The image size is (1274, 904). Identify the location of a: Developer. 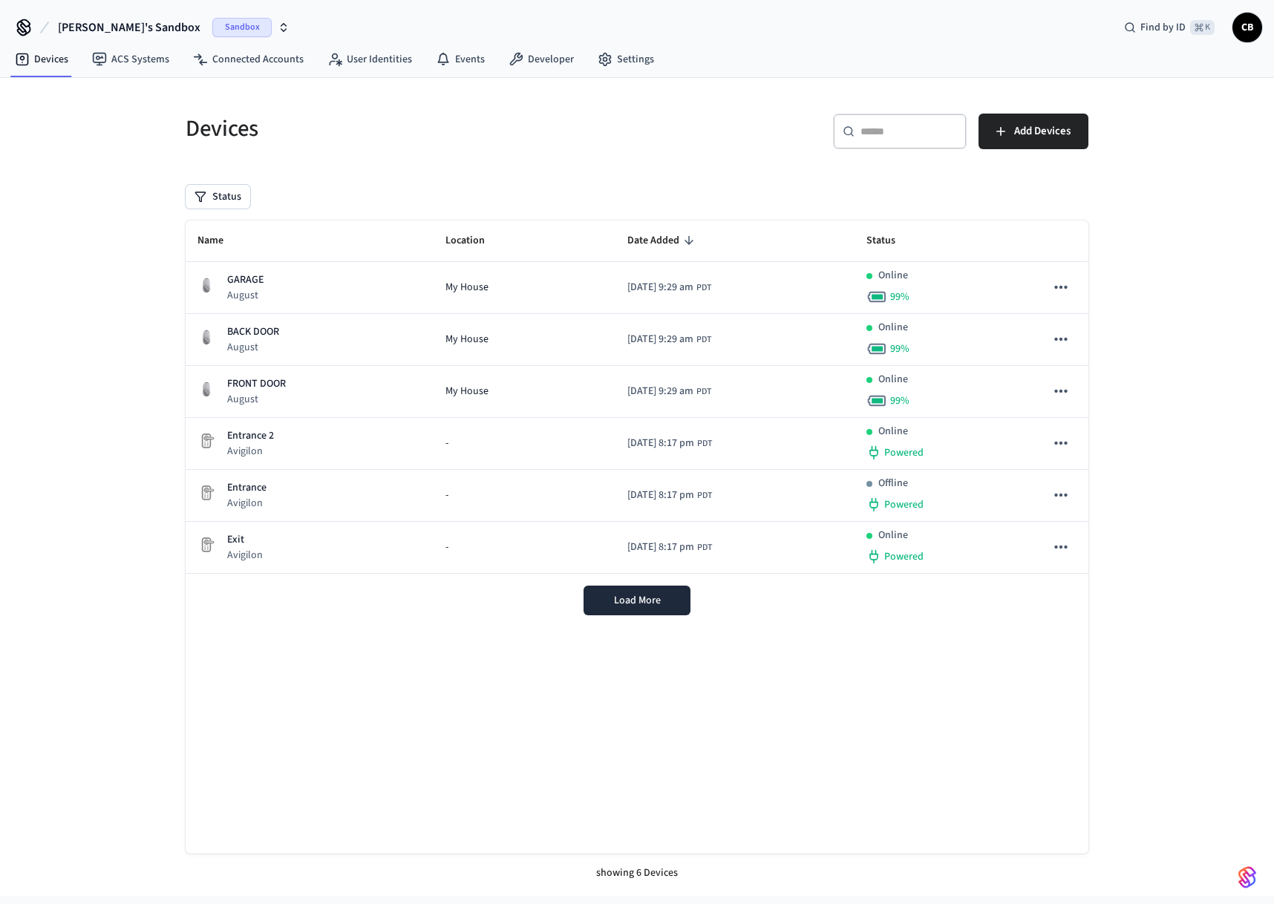
(541, 59).